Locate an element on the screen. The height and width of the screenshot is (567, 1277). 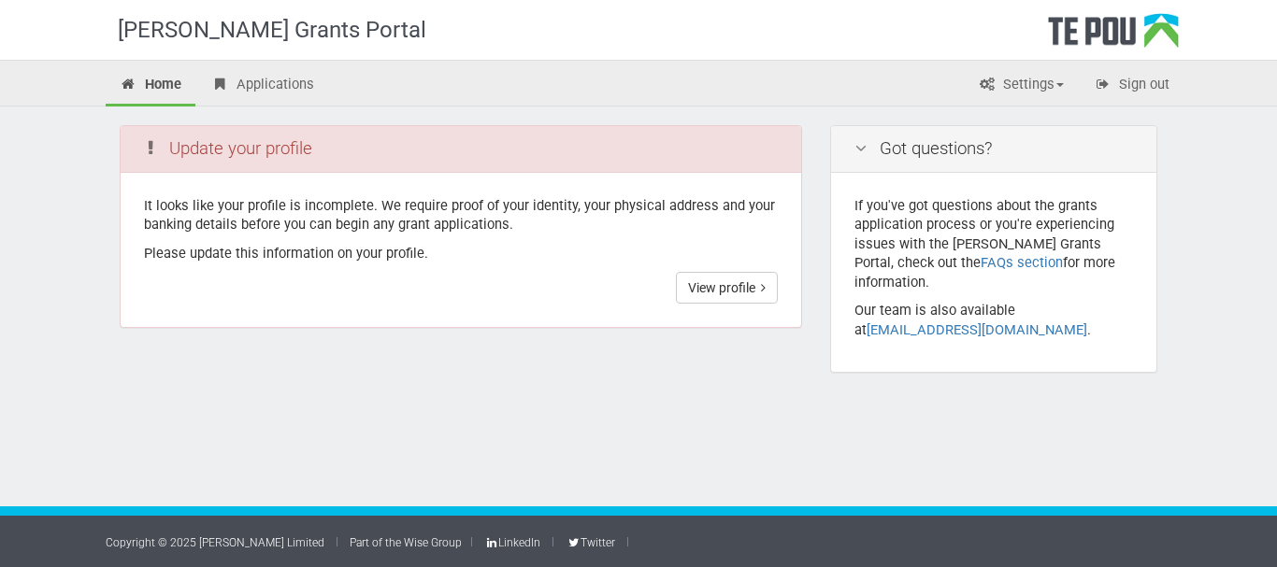
a: Twitter is located at coordinates (590, 543).